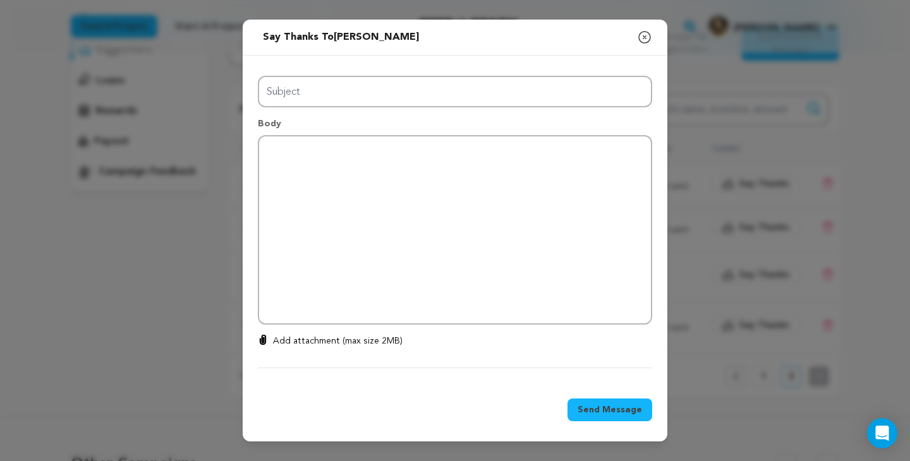  I want to click on div: Say thanks to, so click(341, 37).